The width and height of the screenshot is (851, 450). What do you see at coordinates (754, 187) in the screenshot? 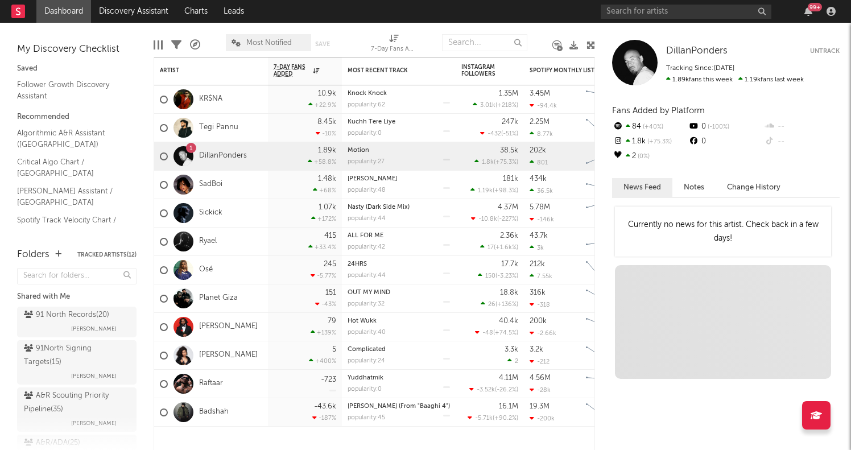
I see `button: Change History` at bounding box center [754, 187].